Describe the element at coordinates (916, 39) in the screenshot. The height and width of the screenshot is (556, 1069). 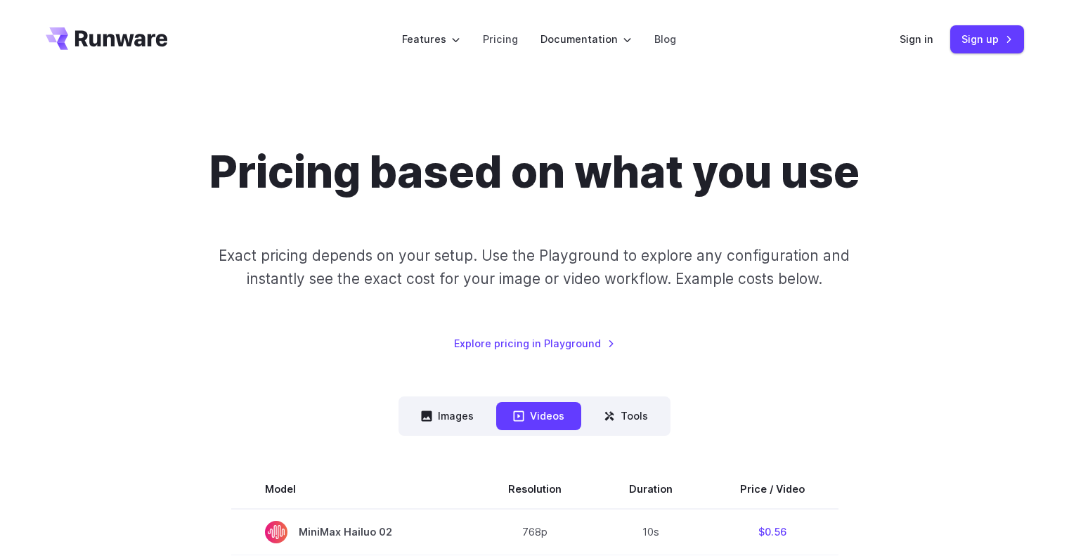
I see `a: Sign in` at that location.